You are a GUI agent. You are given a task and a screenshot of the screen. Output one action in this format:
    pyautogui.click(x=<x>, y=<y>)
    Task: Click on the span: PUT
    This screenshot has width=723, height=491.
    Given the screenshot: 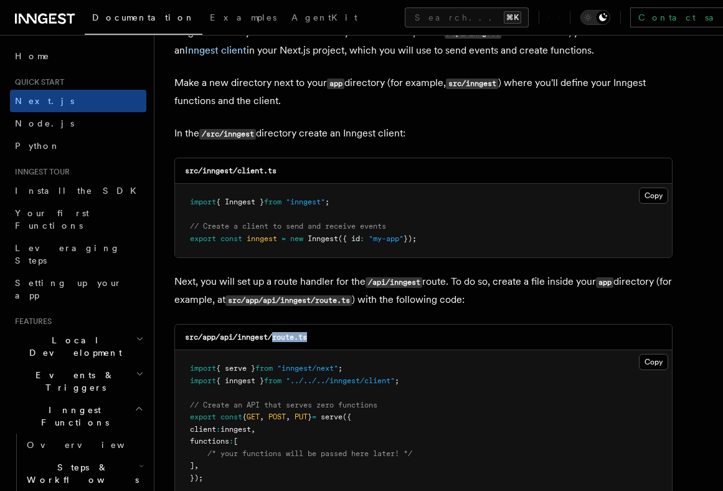 What is the action you would take?
    pyautogui.click(x=301, y=417)
    